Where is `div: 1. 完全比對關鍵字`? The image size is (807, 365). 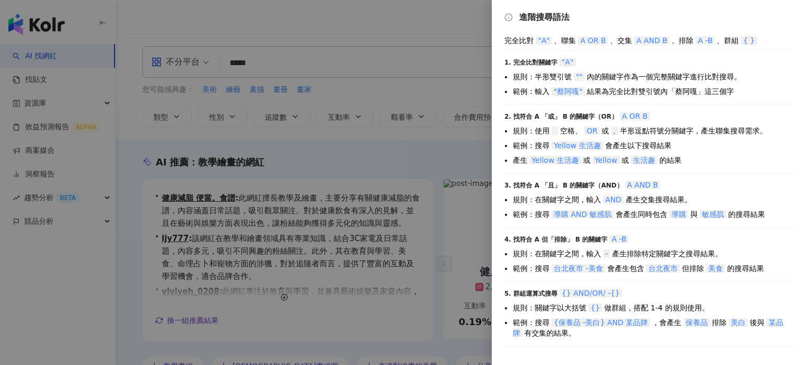 div: 1. 完全比對關鍵字 is located at coordinates (649, 62).